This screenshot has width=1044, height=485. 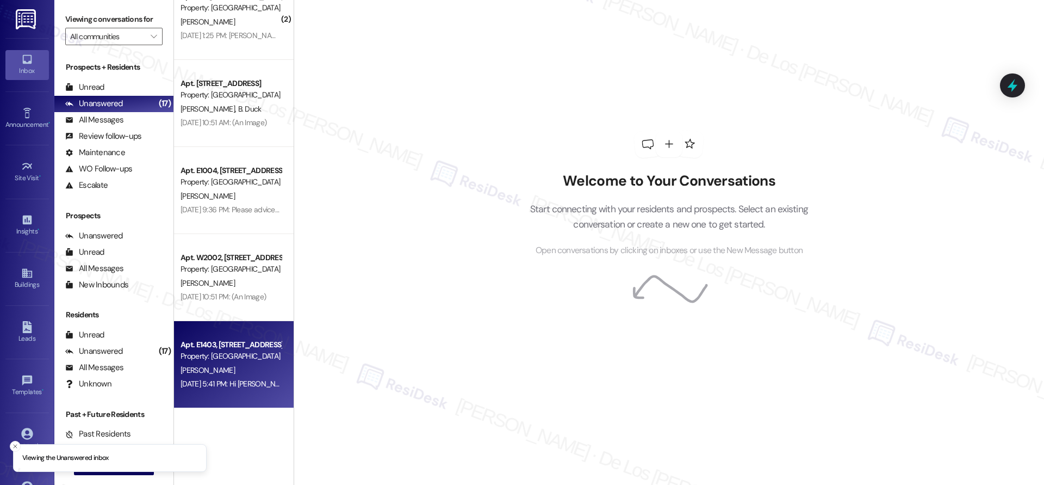 What do you see at coordinates (27, 332) in the screenshot?
I see `a: Leads` at bounding box center [27, 332].